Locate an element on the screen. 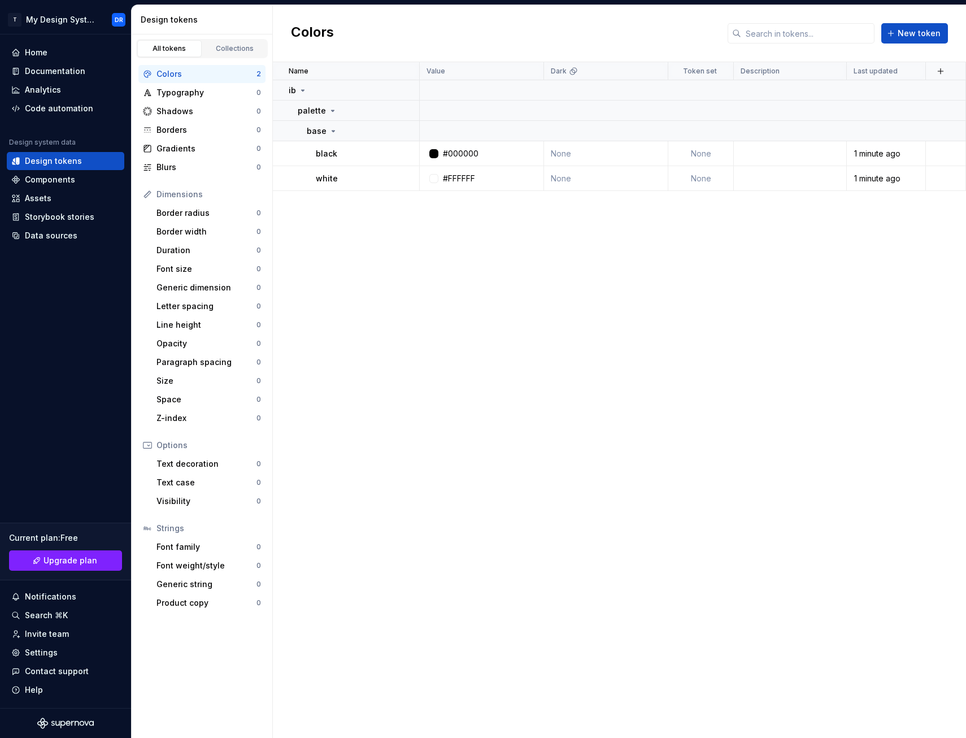 Image resolution: width=966 pixels, height=738 pixels. div: Storybook stories is located at coordinates (59, 217).